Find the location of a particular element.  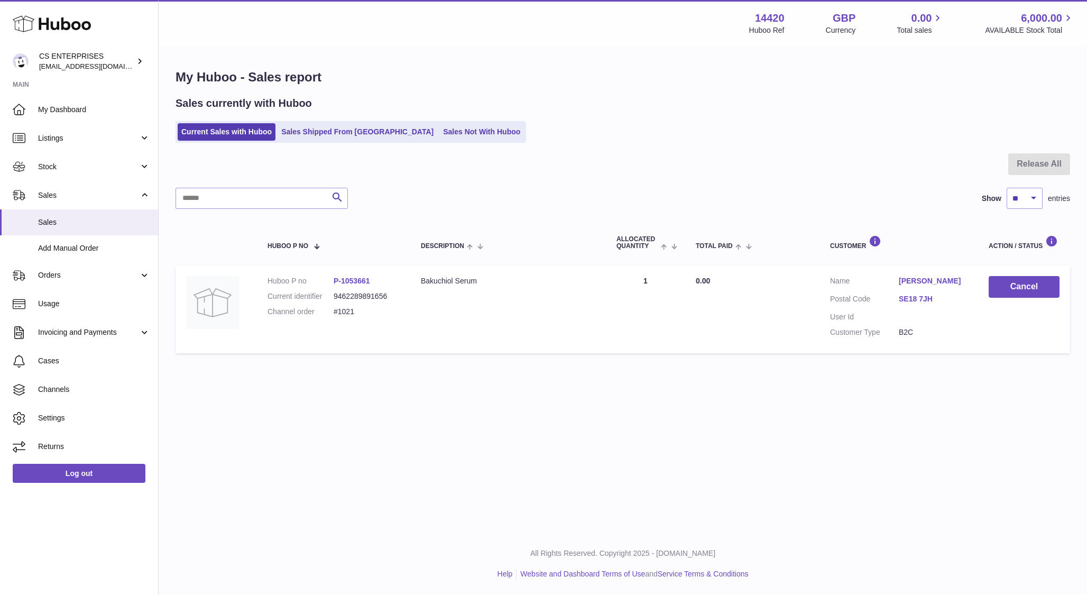

dt: Postal Code is located at coordinates (864, 300).